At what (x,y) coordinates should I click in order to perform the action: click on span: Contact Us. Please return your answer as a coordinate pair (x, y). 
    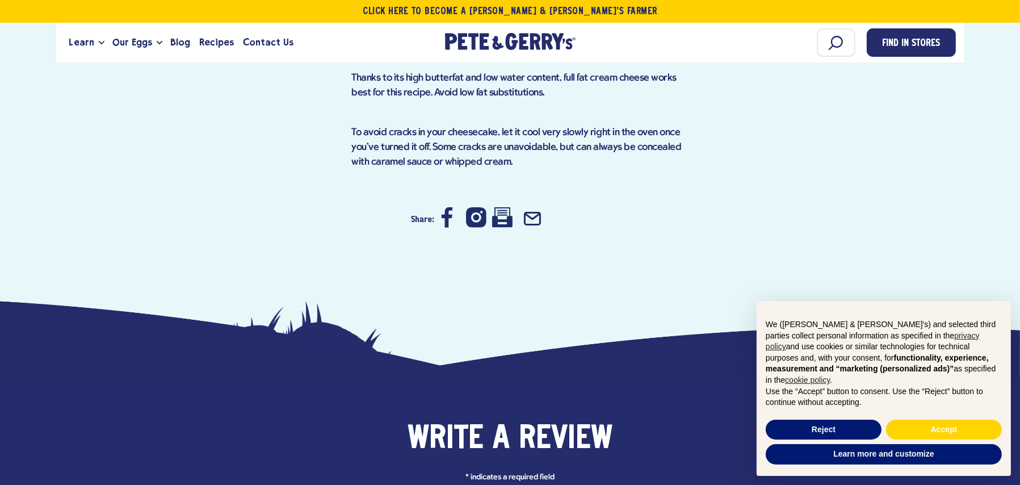
    Looking at the image, I should click on (268, 42).